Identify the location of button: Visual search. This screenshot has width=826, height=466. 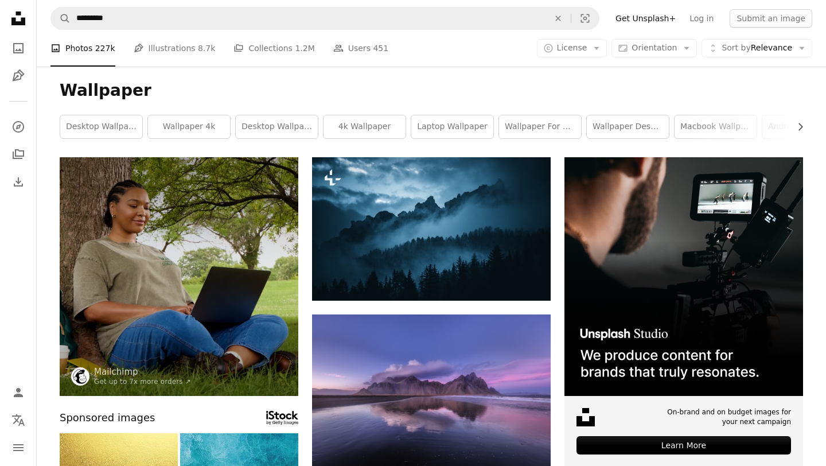
(585, 18).